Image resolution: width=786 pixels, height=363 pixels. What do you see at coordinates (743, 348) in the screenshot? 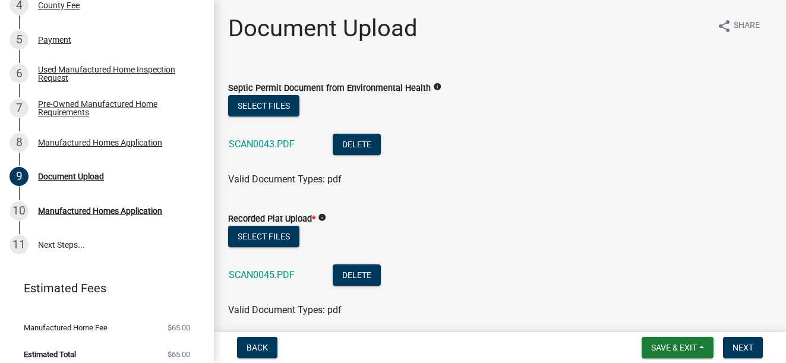
I see `button: Next` at bounding box center [743, 348].